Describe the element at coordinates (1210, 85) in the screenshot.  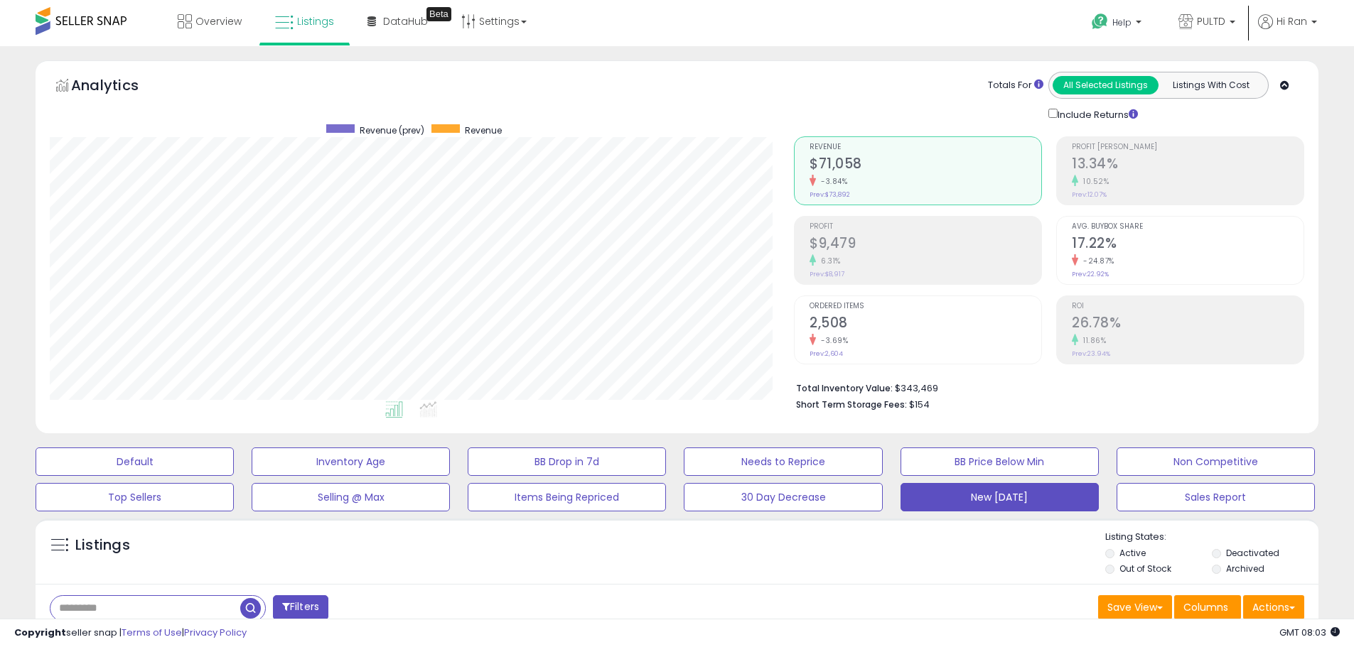
I see `button: Listings With Cost` at that location.